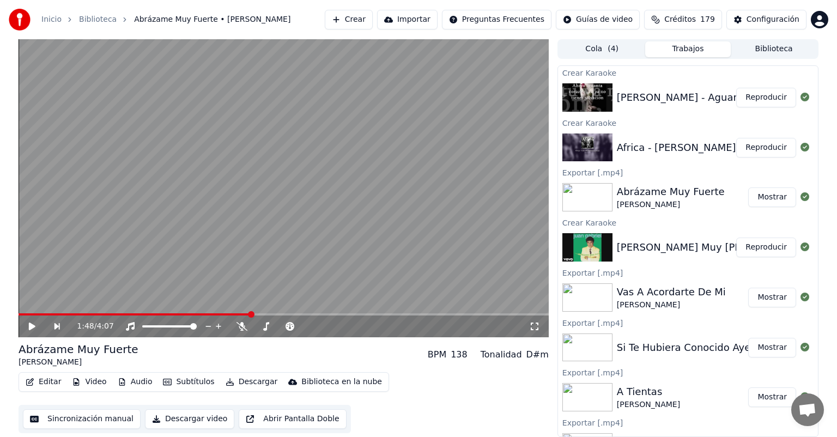 The width and height of the screenshot is (837, 437). What do you see at coordinates (43, 382) in the screenshot?
I see `button: Editar` at bounding box center [43, 382].